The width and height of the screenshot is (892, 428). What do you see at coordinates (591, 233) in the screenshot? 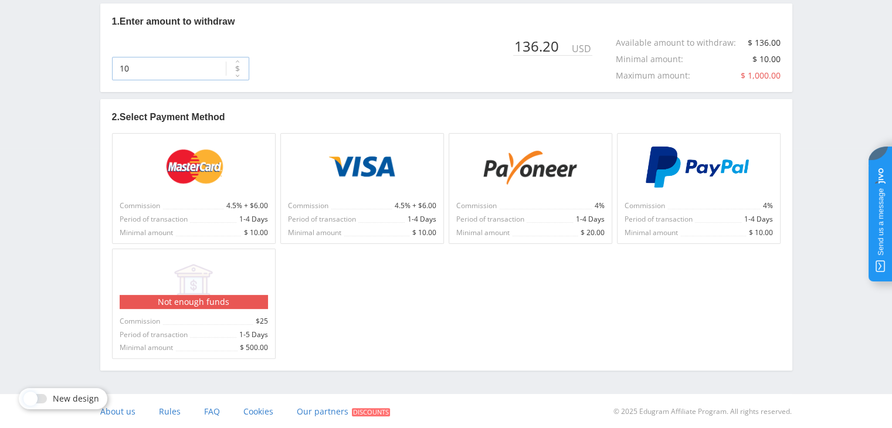
I see `span: $ 20.00` at bounding box center [591, 233].